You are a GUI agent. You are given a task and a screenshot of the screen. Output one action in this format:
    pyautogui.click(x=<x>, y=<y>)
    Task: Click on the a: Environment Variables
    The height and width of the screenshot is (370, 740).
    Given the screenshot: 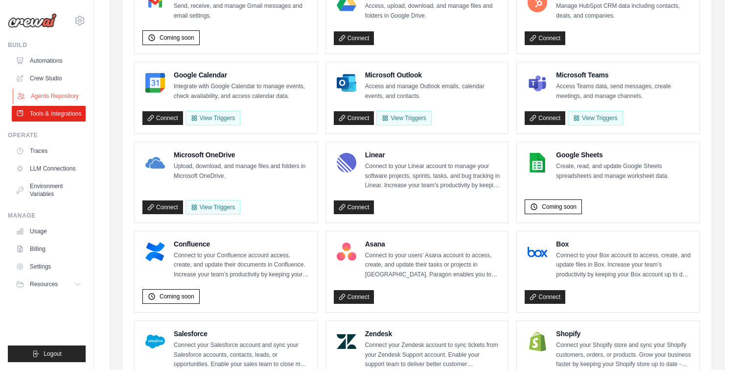 What is the action you would take?
    pyautogui.click(x=48, y=190)
    